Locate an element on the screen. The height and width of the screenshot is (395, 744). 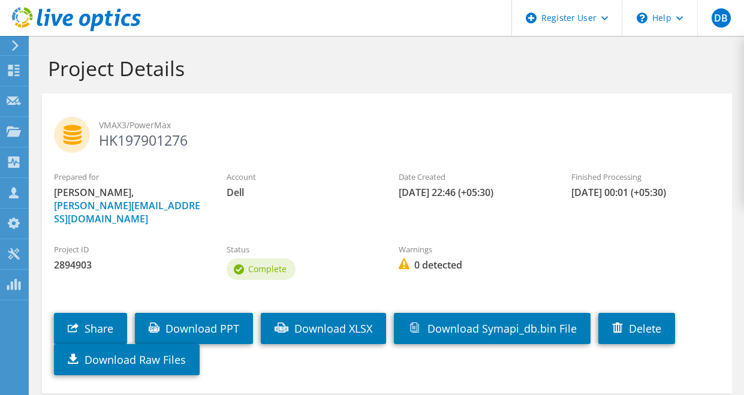
h1: Project Details is located at coordinates (384, 68).